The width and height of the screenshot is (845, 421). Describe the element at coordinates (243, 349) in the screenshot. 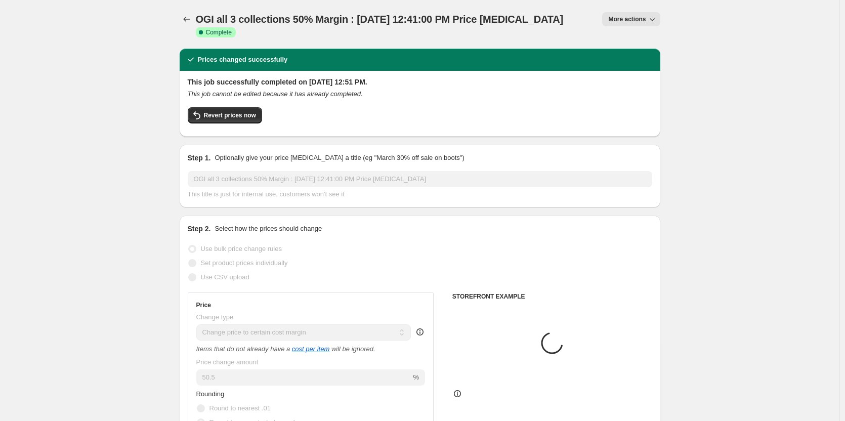

I see `i: Items that do not already have a` at that location.